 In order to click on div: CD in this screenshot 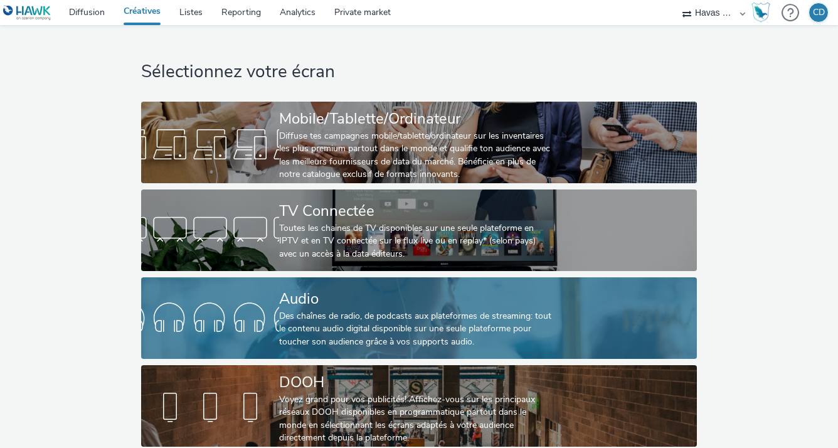, I will do `click(819, 13)`.